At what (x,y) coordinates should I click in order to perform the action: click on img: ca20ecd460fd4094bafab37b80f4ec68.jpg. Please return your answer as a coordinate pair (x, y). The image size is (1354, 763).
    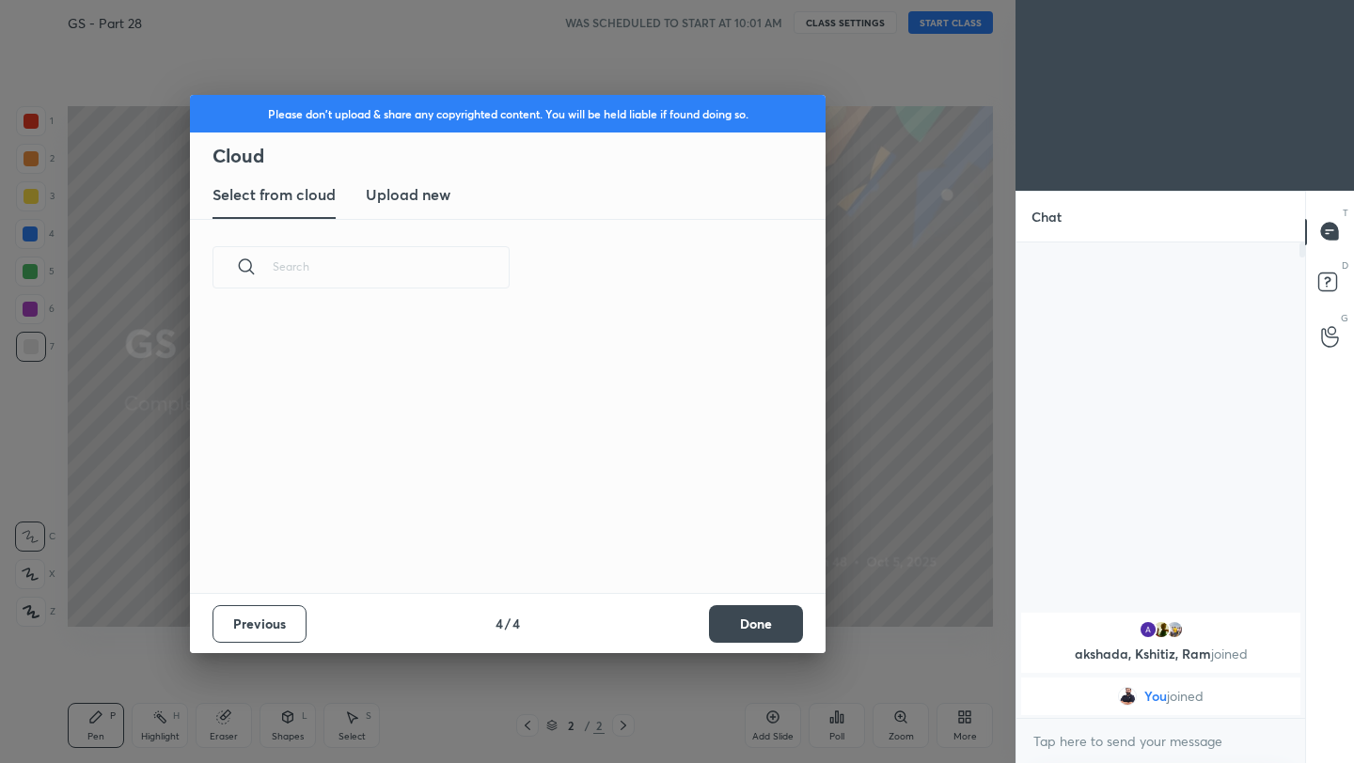
    Looking at the image, I should click on (1161, 630).